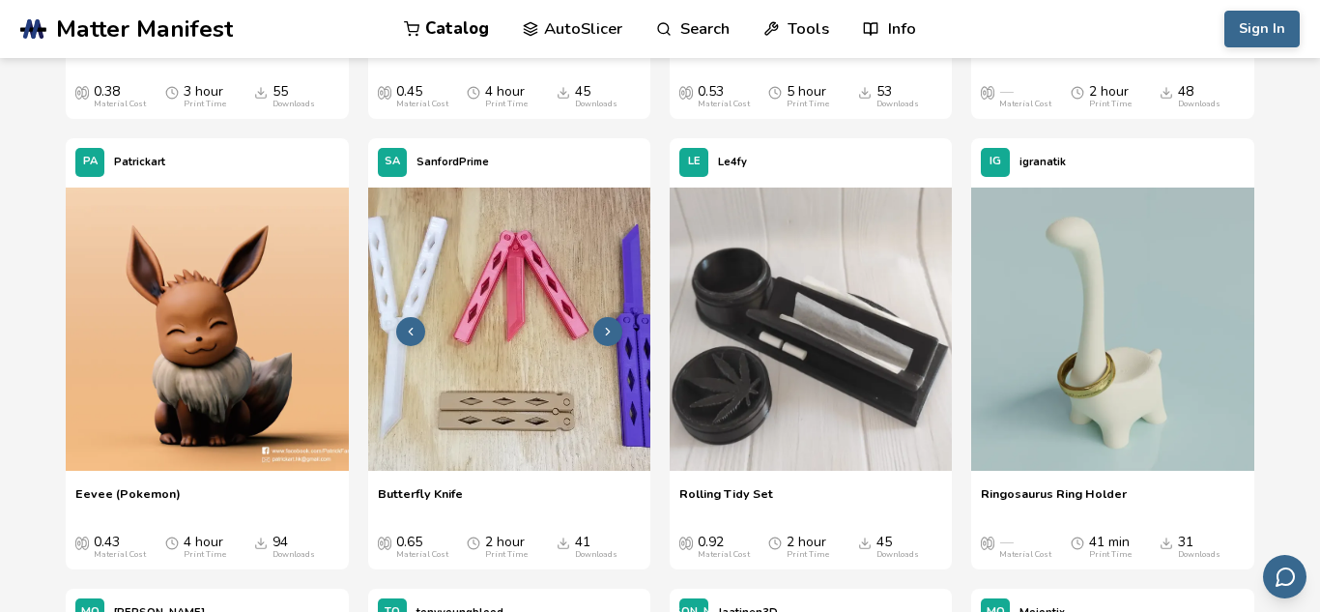 This screenshot has width=1320, height=612. Describe the element at coordinates (128, 501) in the screenshot. I see `span: Eevee (Pokemon)` at that location.